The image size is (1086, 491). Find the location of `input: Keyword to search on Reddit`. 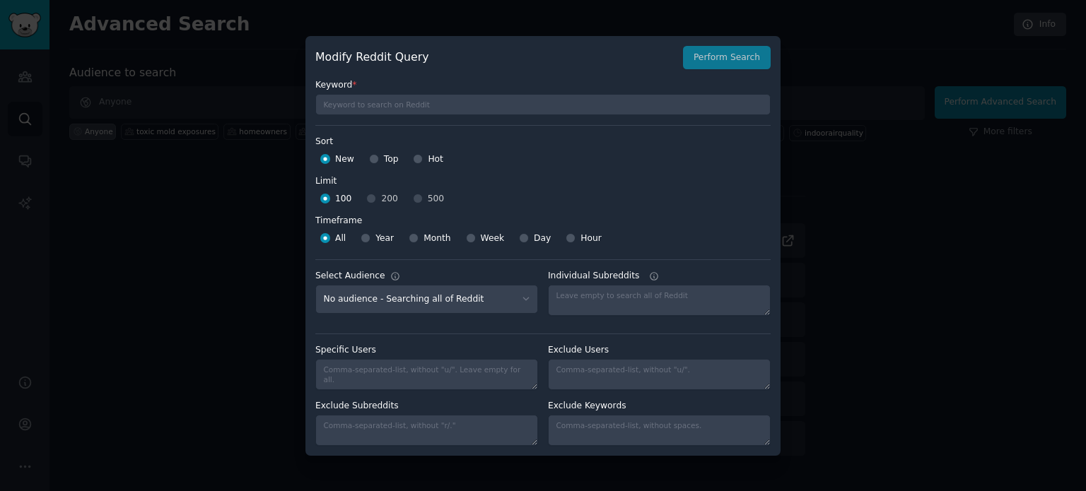

input: Keyword to search on Reddit is located at coordinates (543, 105).